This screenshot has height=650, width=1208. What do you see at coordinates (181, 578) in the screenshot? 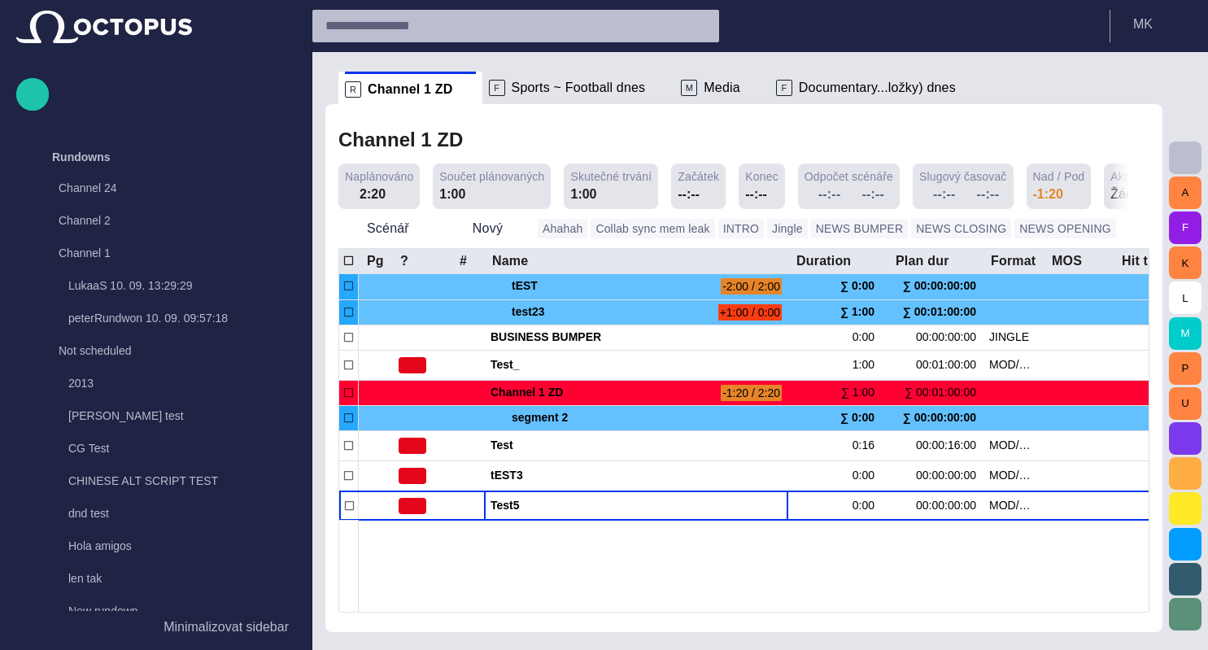
I see `p: len tak` at bounding box center [181, 578].